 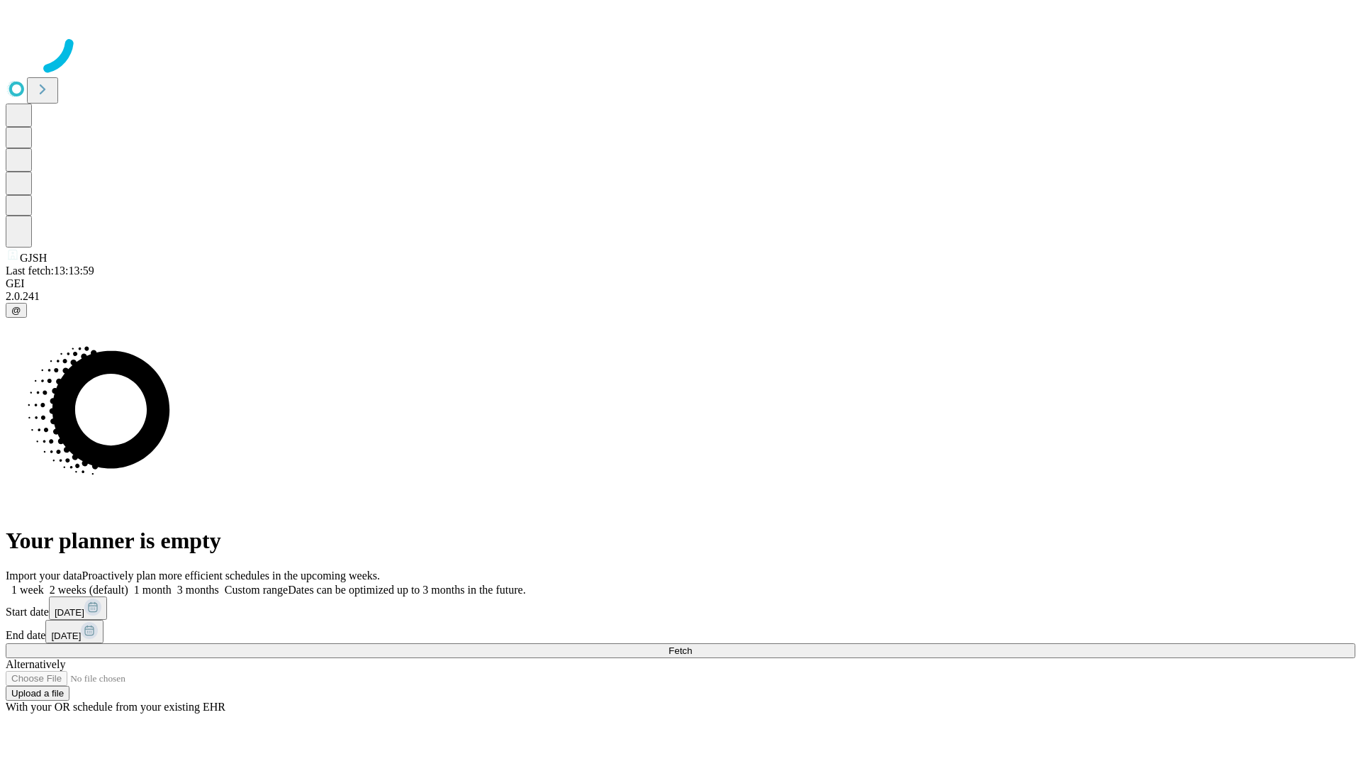 What do you see at coordinates (406, 589) in the screenshot?
I see `span: Dates can be optimized up to 3 months in the future.` at bounding box center [406, 589].